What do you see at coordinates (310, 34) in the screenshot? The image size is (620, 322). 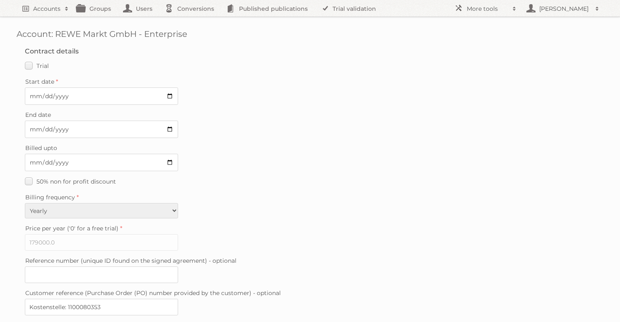 I see `h1: Account: REWE Markt GmbH - Enterprise` at bounding box center [310, 34].